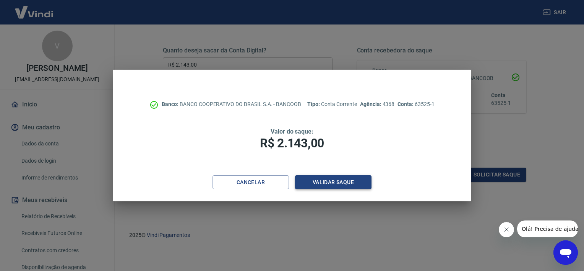 The image size is (584, 271). I want to click on p: BANCO COOPERATIVO DO BRASIL S.A. - BANCOOB, so click(231, 104).